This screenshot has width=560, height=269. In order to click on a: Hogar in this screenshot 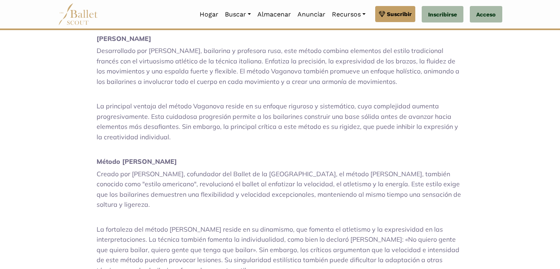, I will do `click(209, 14)`.